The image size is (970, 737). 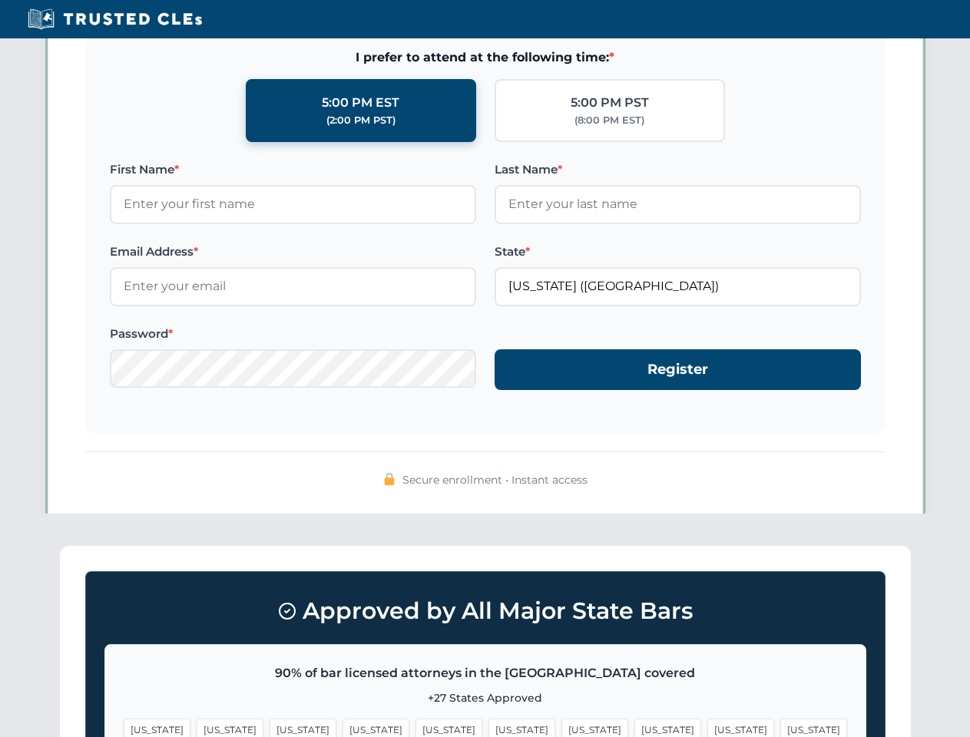 I want to click on span: Secure enrollment • Instant access, so click(x=494, y=480).